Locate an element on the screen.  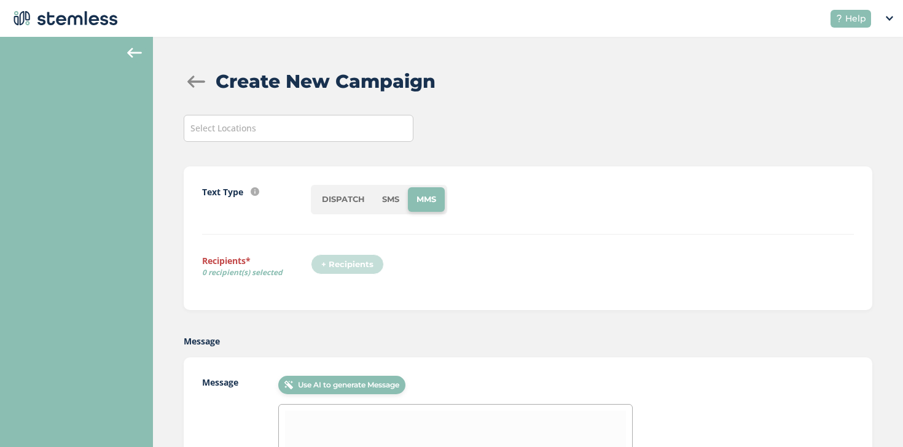
button: Use AI to generate Message is located at coordinates (342, 385).